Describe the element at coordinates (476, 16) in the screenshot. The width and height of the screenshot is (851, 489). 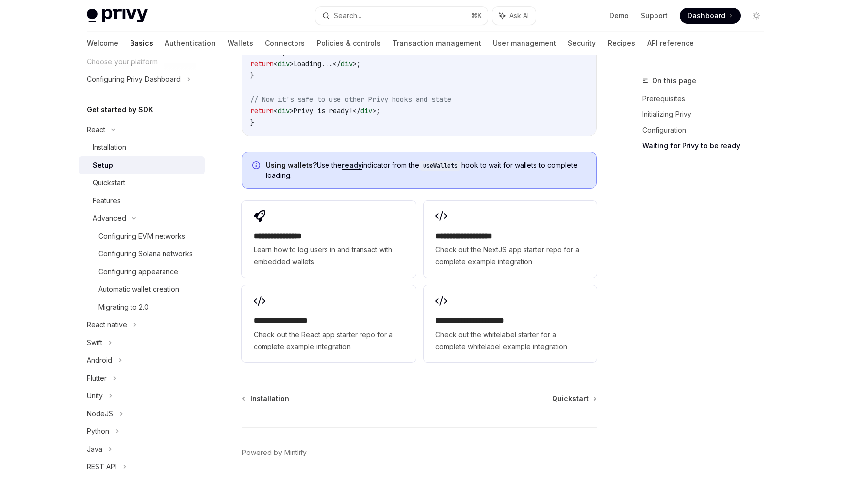
I see `span: ⌘ K` at that location.